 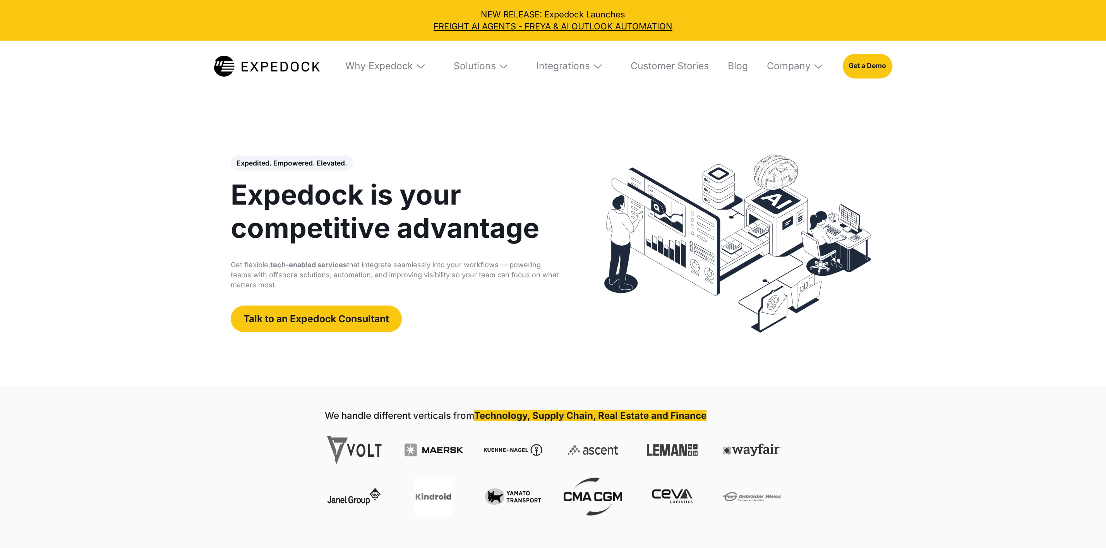 What do you see at coordinates (665, 66) in the screenshot?
I see `a: Customer Stories` at bounding box center [665, 66].